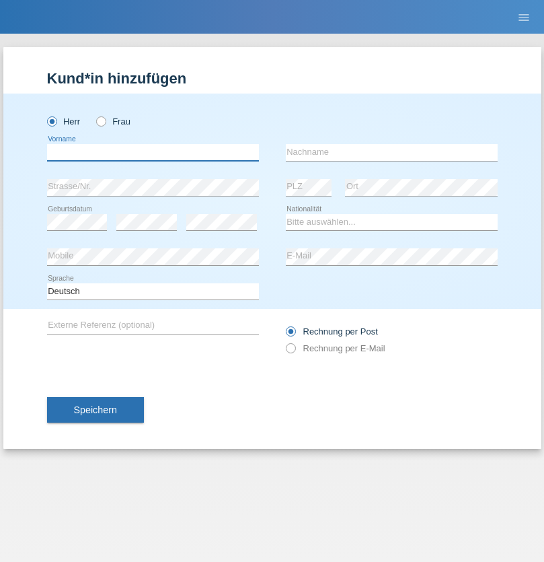 Image resolution: width=544 pixels, height=562 pixels. Describe the element at coordinates (290, 351) in the screenshot. I see `input: Rechnung per E-Mail` at that location.